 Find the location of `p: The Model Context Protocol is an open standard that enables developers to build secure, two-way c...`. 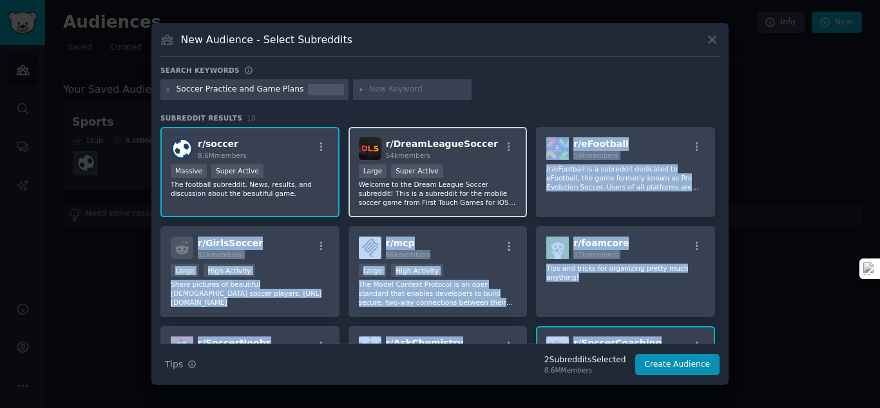

p: The Model Context Protocol is an open standard that enables developers to build secure, two-way c... is located at coordinates (438, 293).